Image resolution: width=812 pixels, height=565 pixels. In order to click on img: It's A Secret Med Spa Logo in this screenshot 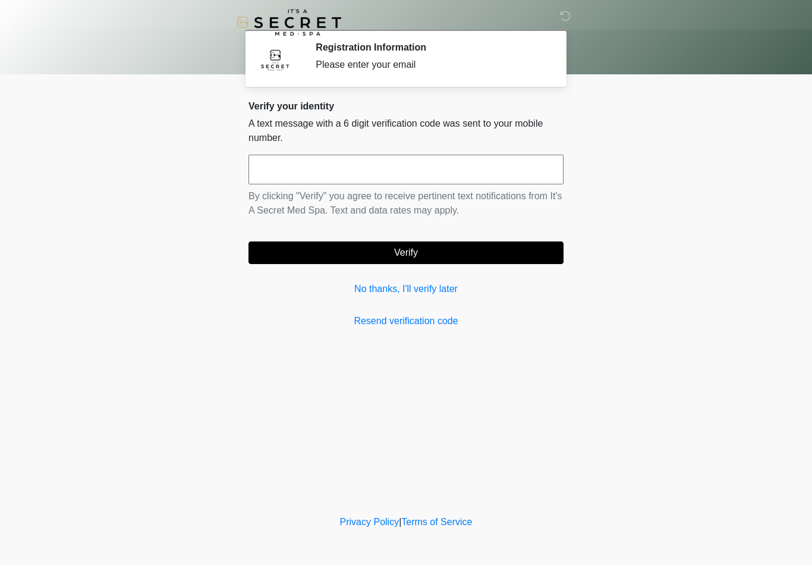, I will do `click(289, 22)`.